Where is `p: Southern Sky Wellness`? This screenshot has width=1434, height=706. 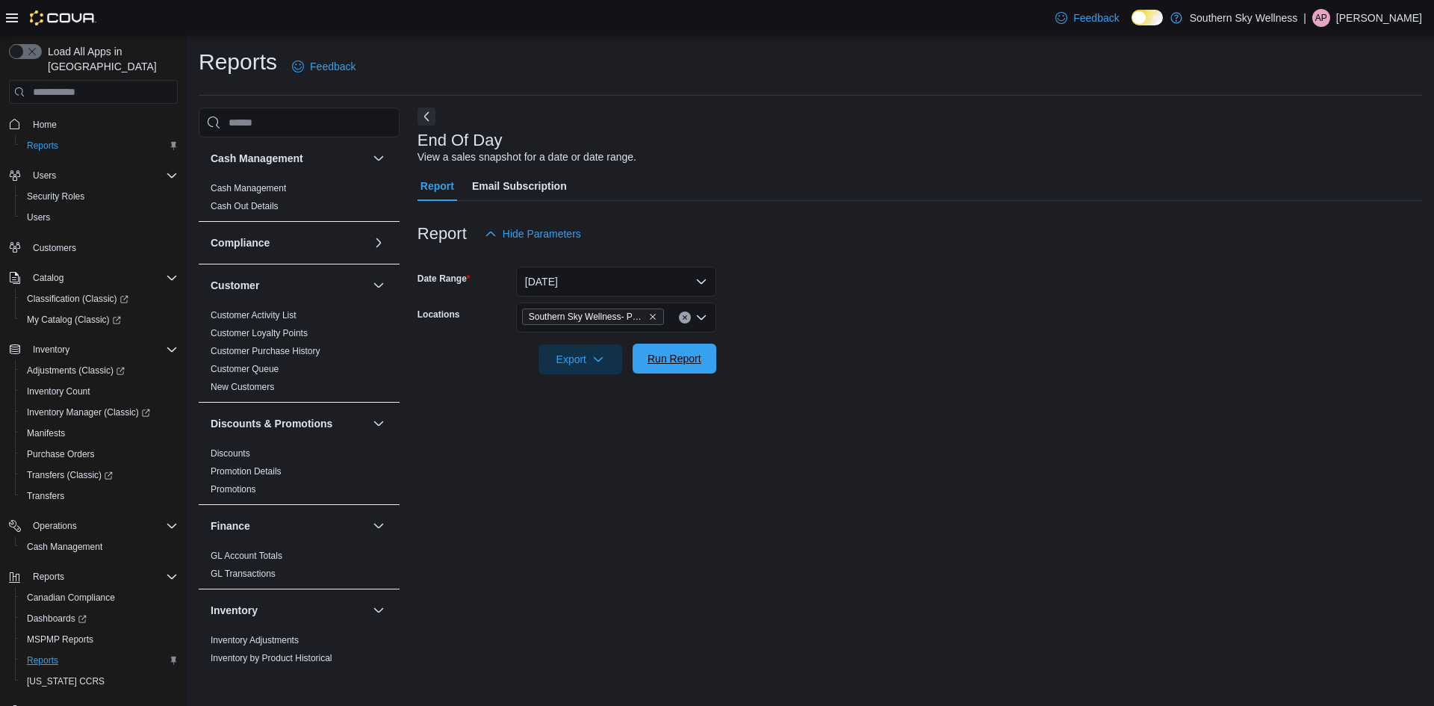 p: Southern Sky Wellness is located at coordinates (1244, 18).